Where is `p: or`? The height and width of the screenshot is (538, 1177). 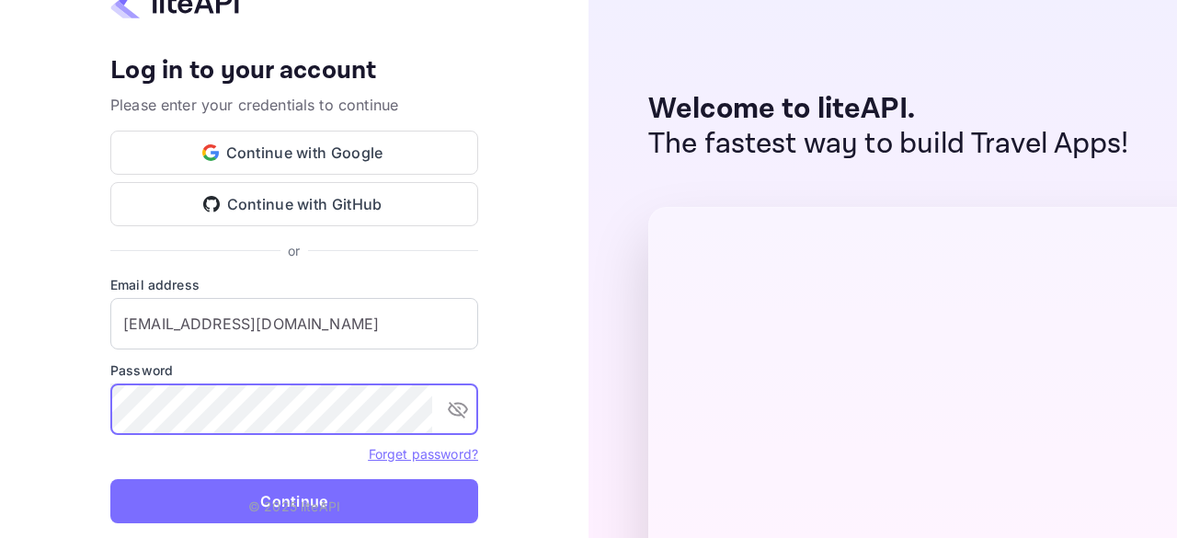 p: or is located at coordinates (293, 250).